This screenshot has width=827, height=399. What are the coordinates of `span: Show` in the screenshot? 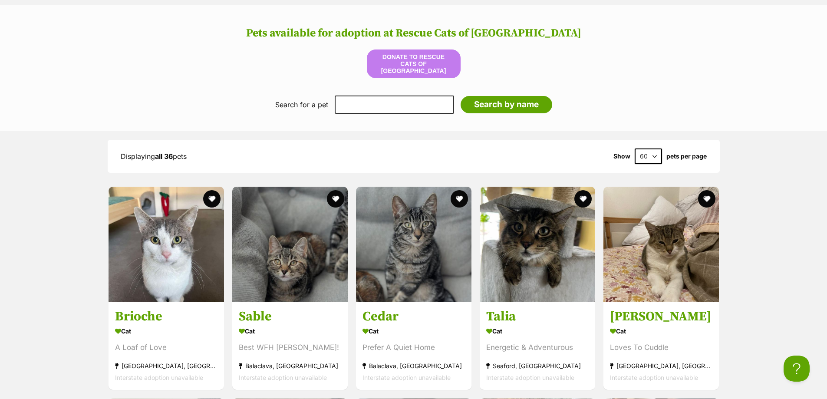 It's located at (621, 156).